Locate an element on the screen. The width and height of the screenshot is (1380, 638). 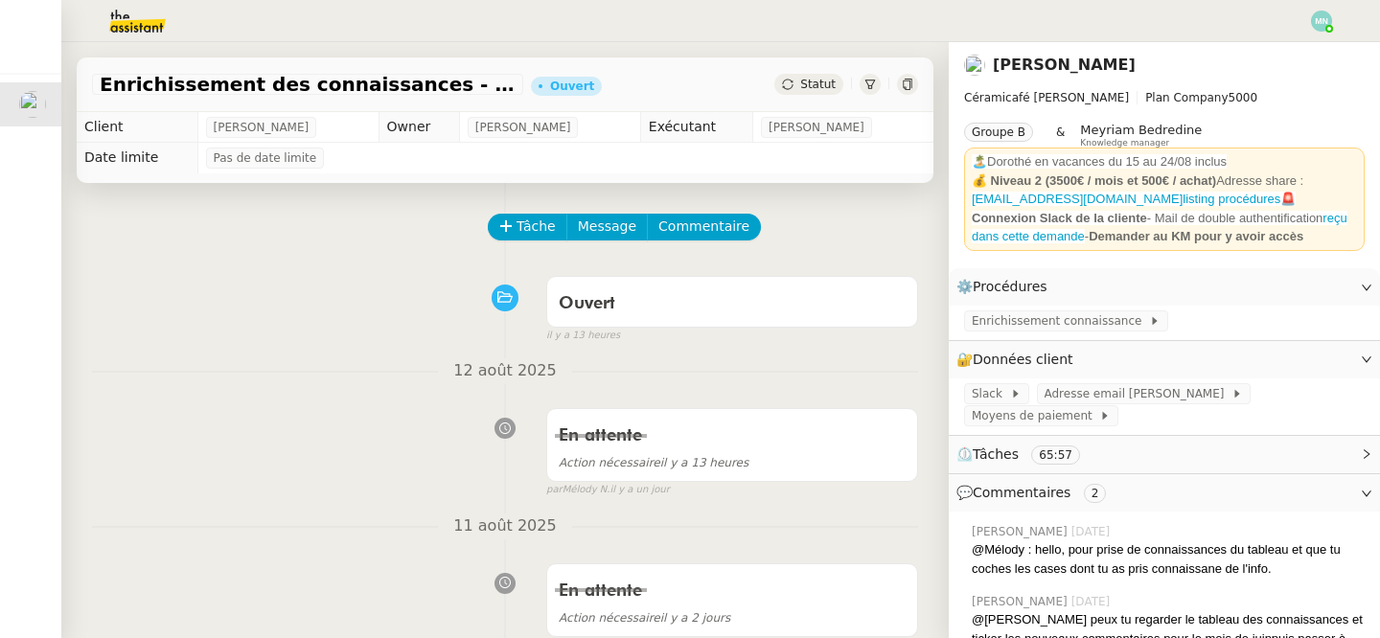
span: Commentaires is located at coordinates (1022, 493).